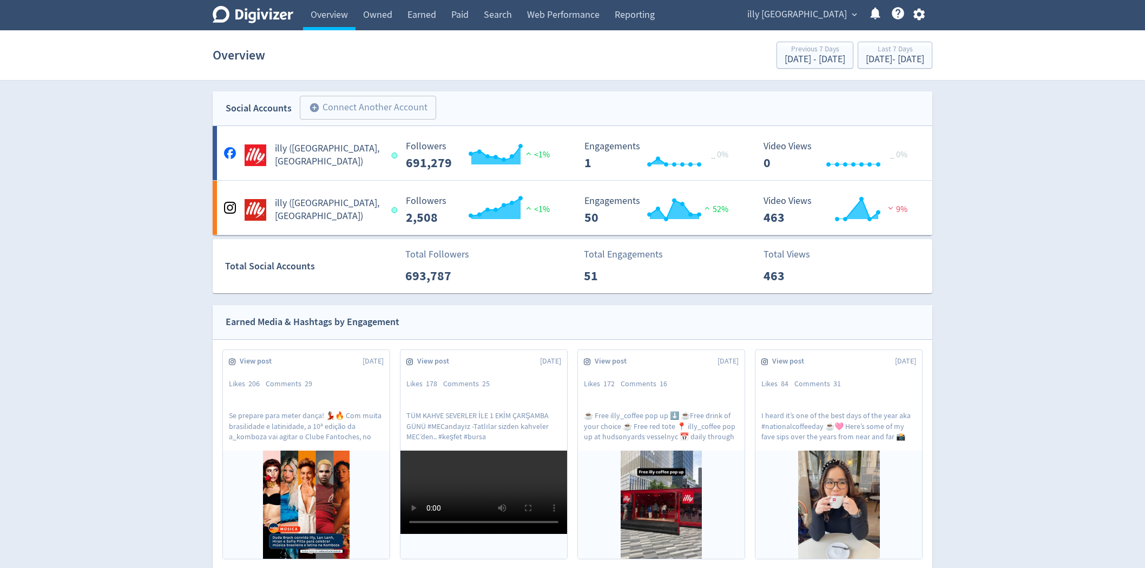 The image size is (1145, 568). I want to click on p: Total Views, so click(794, 254).